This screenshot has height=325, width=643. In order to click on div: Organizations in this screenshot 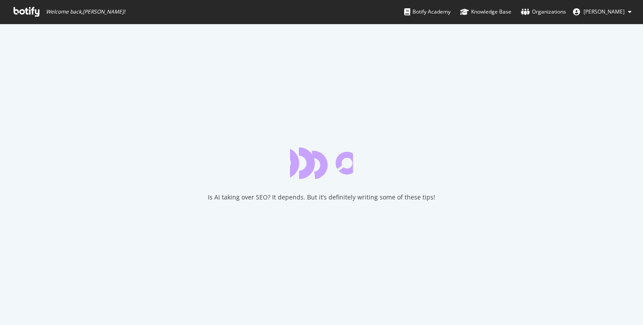, I will do `click(543, 12)`.